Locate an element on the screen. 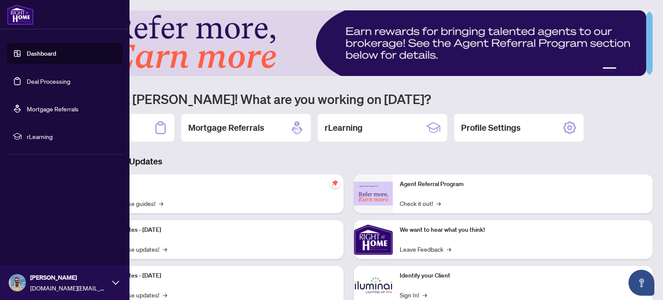 The height and width of the screenshot is (300, 663). img: Slide 0 is located at coordinates (345, 43).